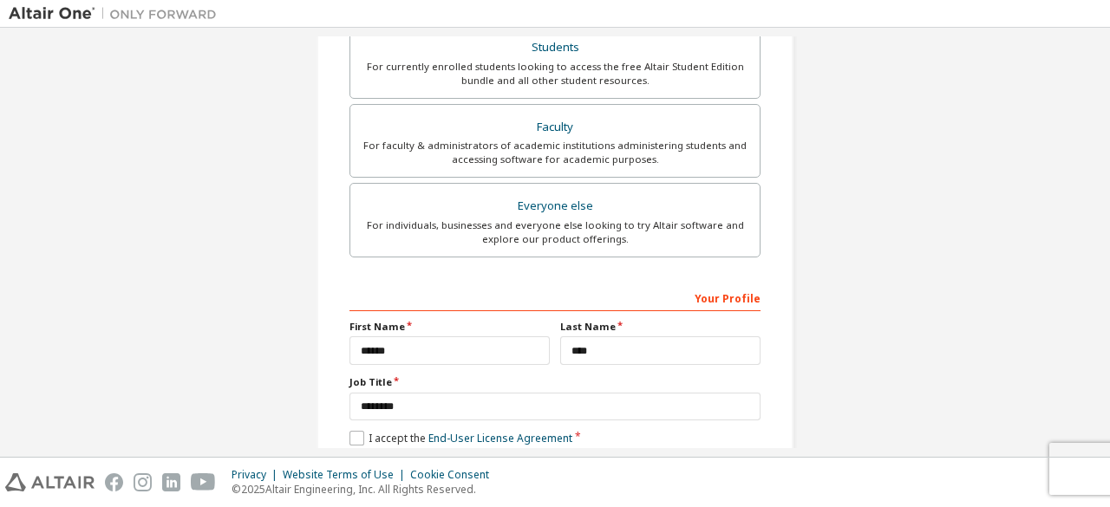 This screenshot has width=1110, height=507. Describe the element at coordinates (346, 475) in the screenshot. I see `div: Website Terms of Use` at that location.